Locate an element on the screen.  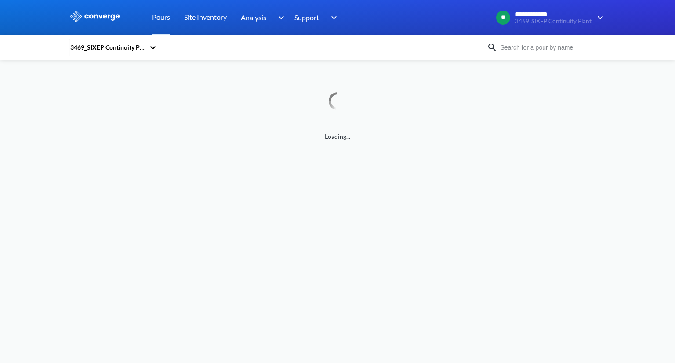
img: logo_ewhite.svg is located at coordinates (95, 16).